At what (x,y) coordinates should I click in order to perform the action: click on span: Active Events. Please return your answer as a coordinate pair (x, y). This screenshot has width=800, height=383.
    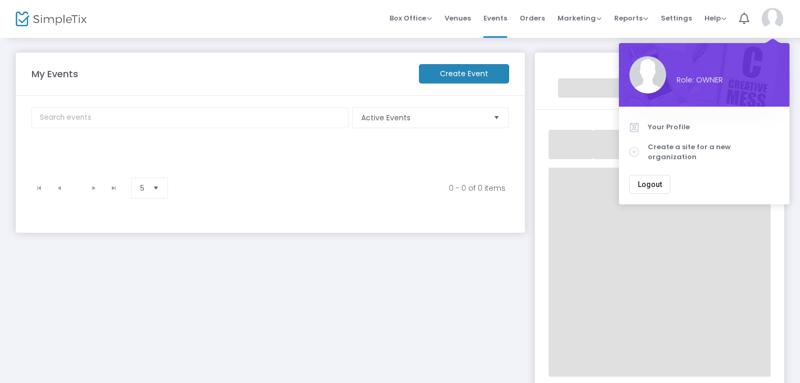
    Looking at the image, I should click on (423, 118).